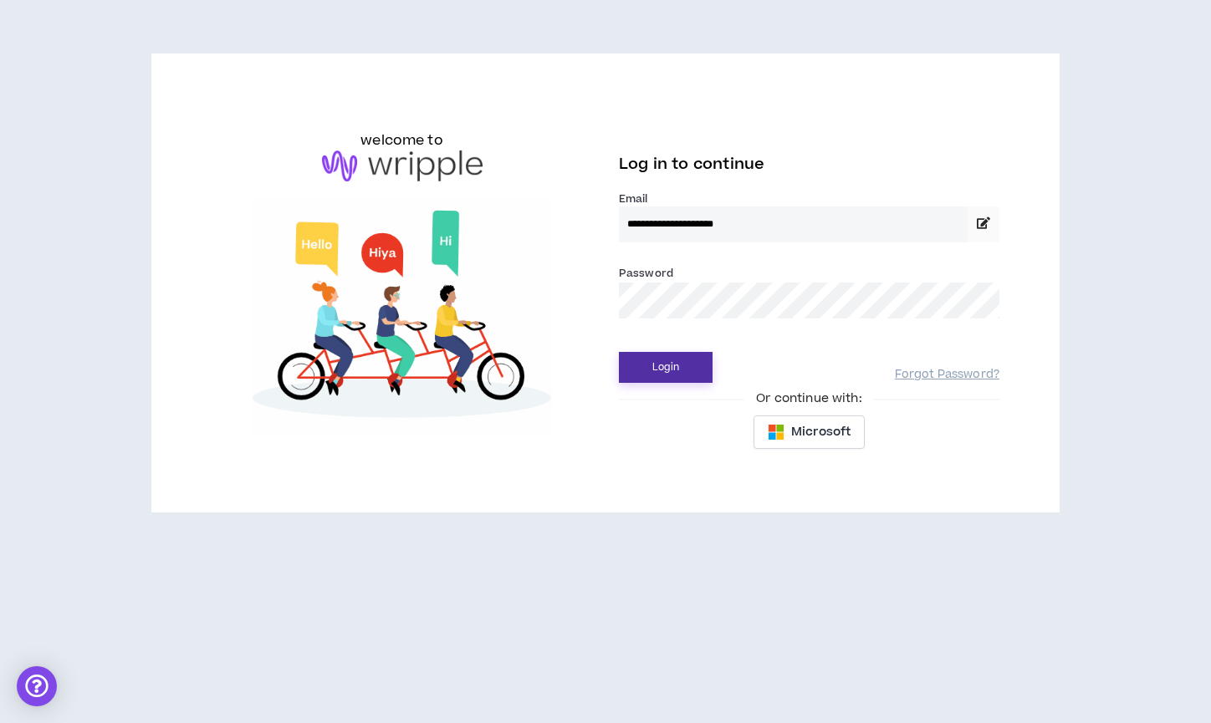 This screenshot has height=723, width=1211. Describe the element at coordinates (402, 166) in the screenshot. I see `img: logo-brand.png` at that location.